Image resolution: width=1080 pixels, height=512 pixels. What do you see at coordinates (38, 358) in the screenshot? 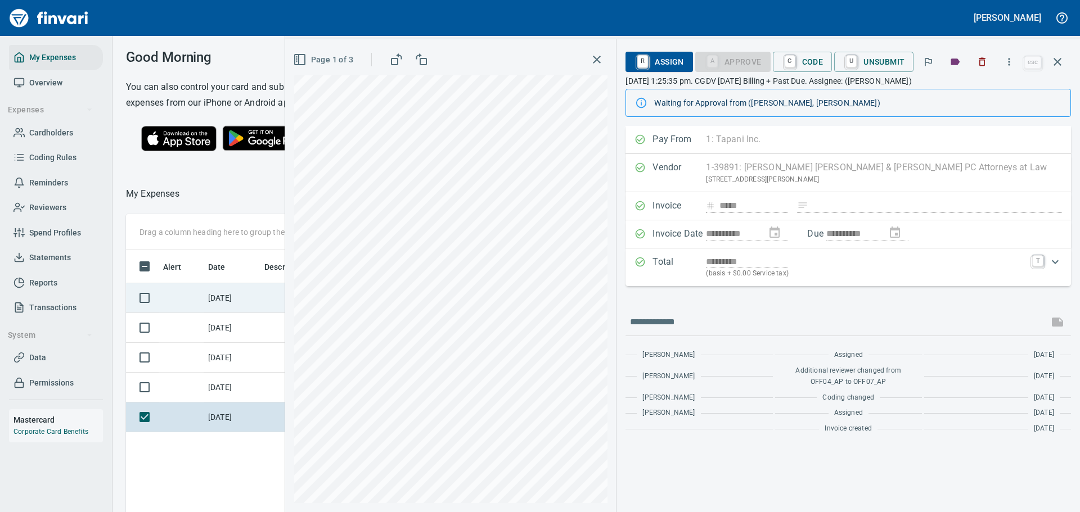
I see `span: Data` at bounding box center [38, 358].